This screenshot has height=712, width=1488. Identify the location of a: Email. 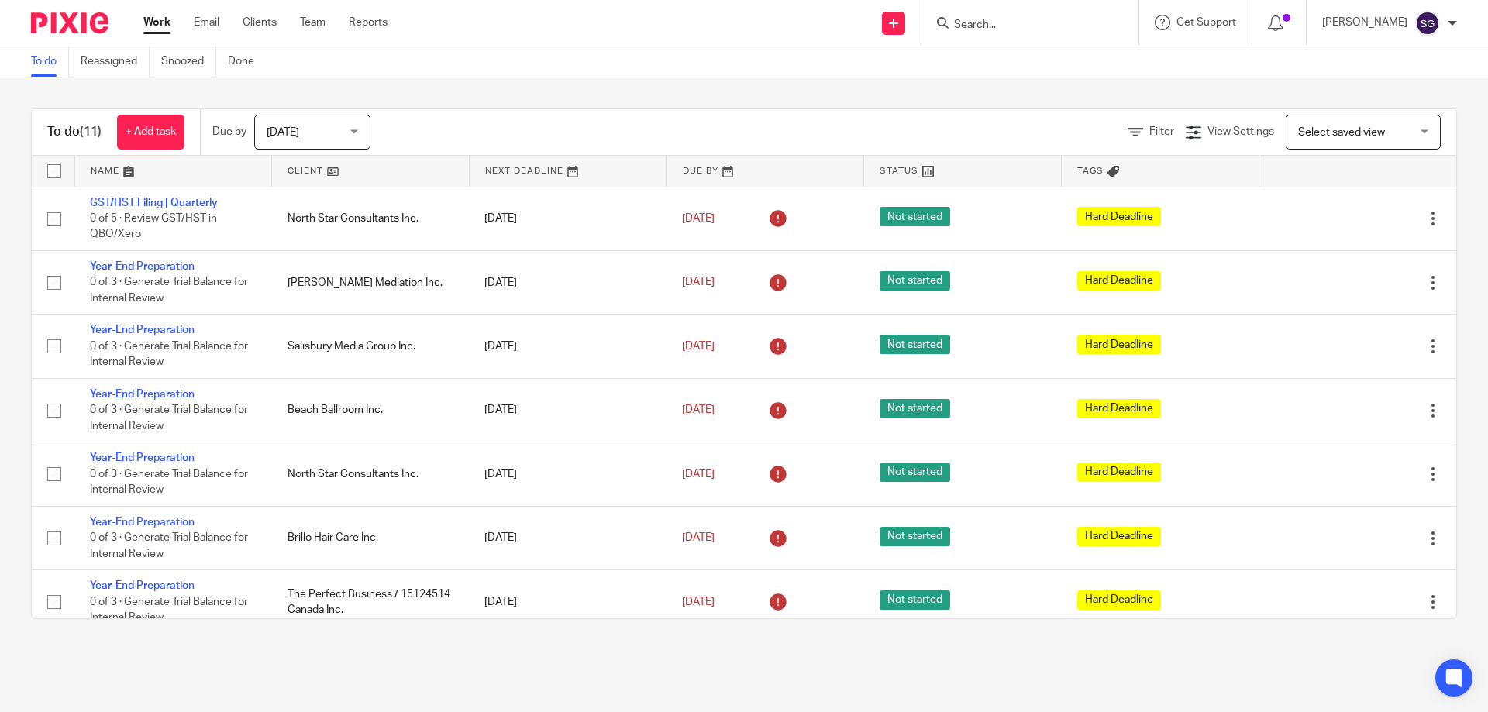
(206, 22).